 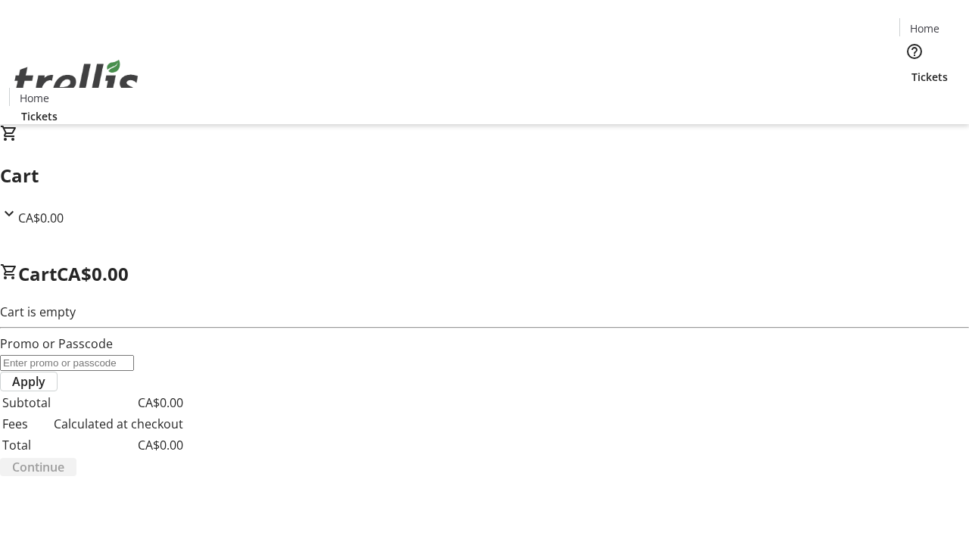 I want to click on button: Help, so click(x=915, y=51).